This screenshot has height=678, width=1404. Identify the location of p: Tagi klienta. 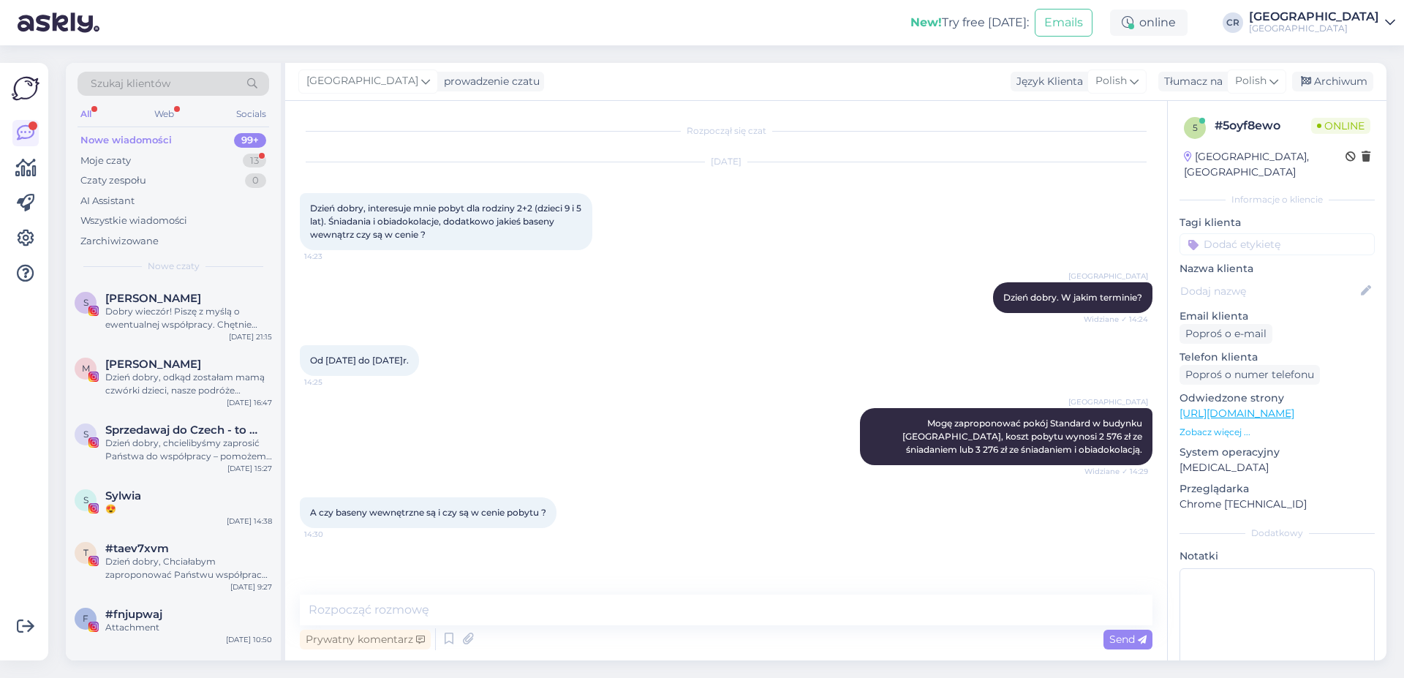
(1277, 222).